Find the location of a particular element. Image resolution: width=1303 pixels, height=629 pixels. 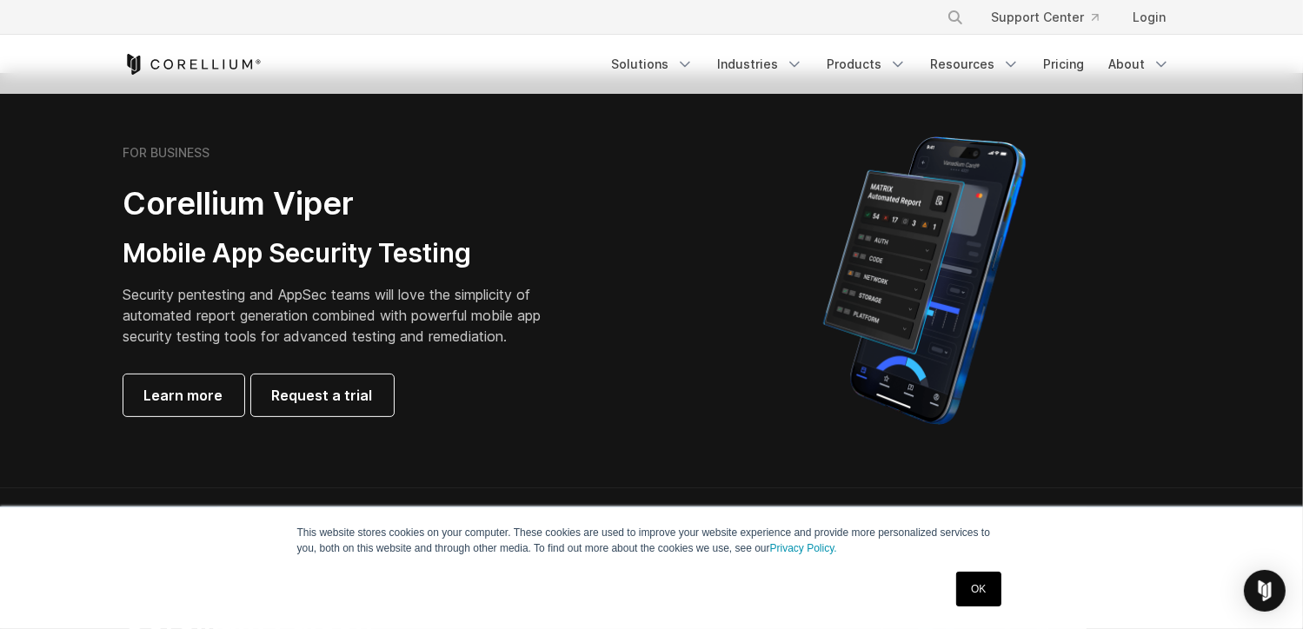

p: Security pentesting and AppSec teams will love the simplicity of automated report generation comb... is located at coordinates (346, 315).